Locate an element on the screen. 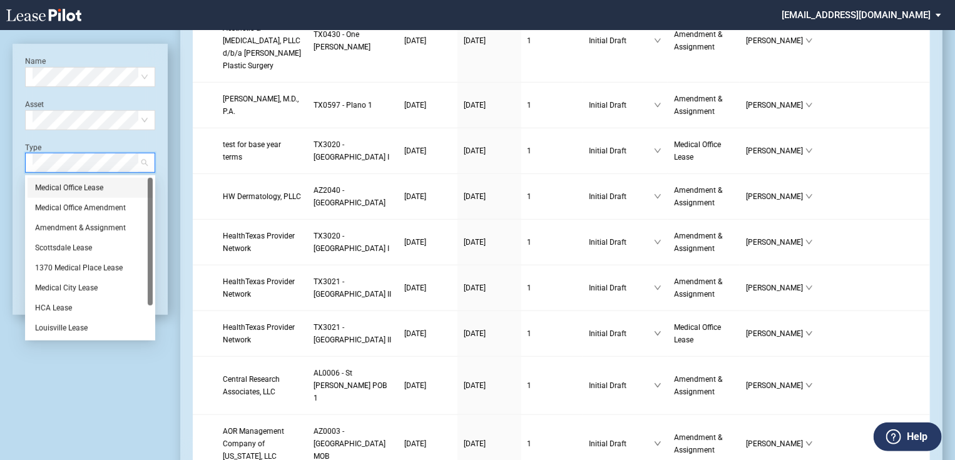 The width and height of the screenshot is (955, 460). a: Medical Office Lease is located at coordinates (703, 151).